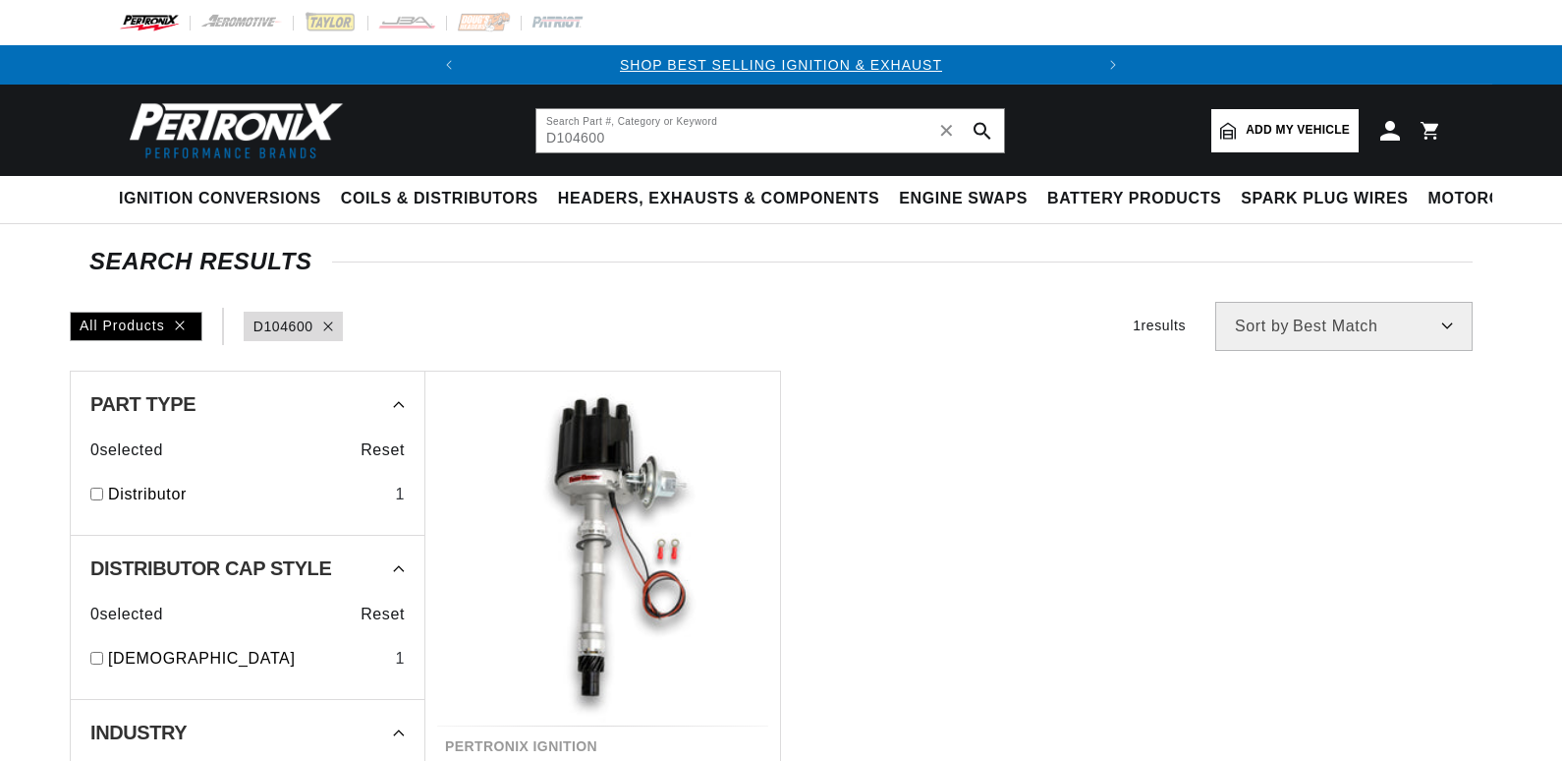  What do you see at coordinates (139, 732) in the screenshot?
I see `span: Industry` at bounding box center [139, 732].